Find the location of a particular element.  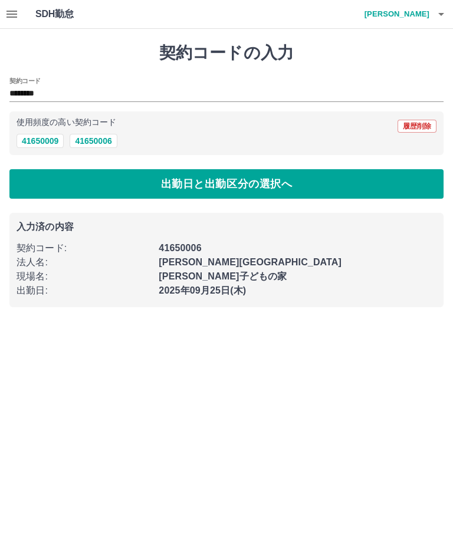

p: 使用頻度の高い契約コード is located at coordinates (66, 123).